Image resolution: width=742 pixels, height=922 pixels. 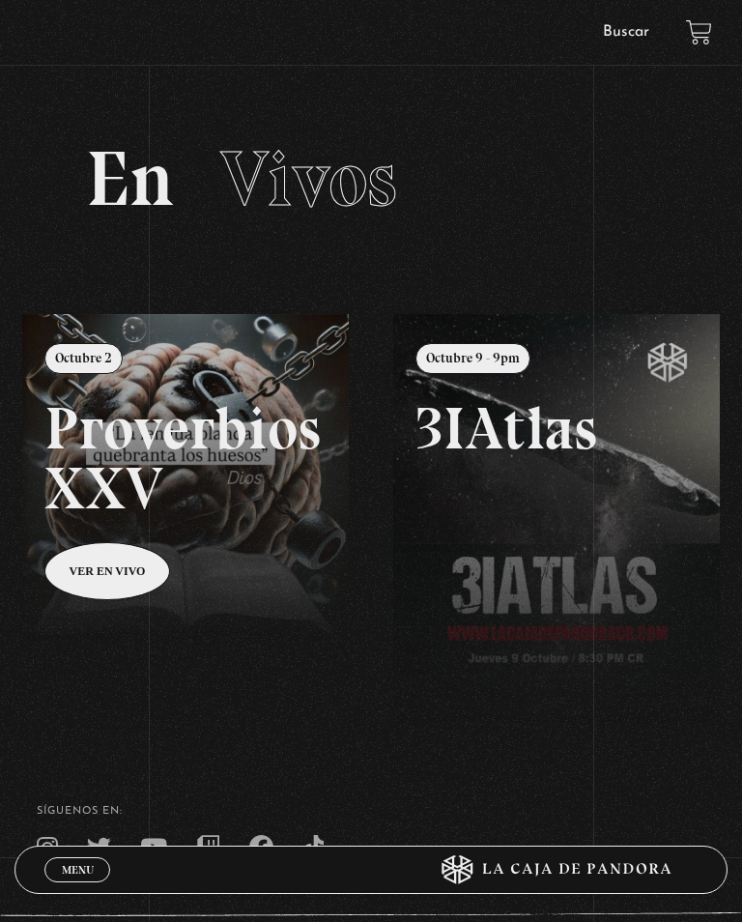 I want to click on a: Buscar, so click(x=626, y=32).